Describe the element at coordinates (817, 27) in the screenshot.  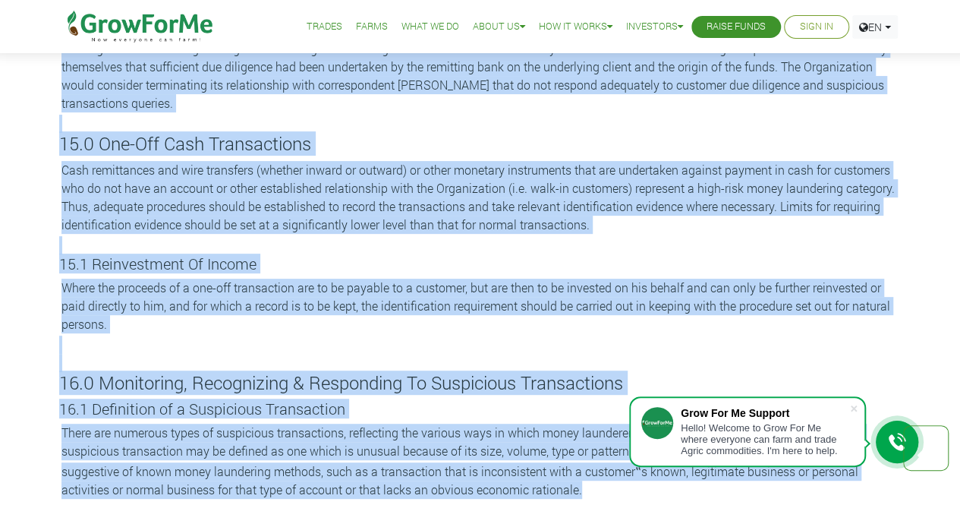
I see `a: Sign In` at that location.